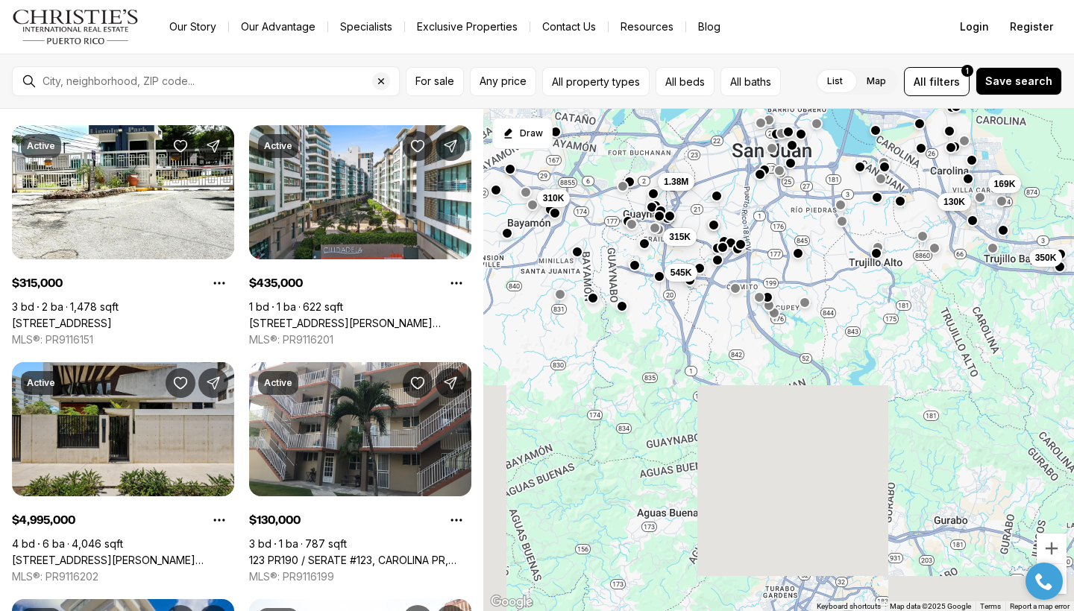 The height and width of the screenshot is (611, 1074). What do you see at coordinates (1004, 184) in the screenshot?
I see `button: 169K` at bounding box center [1004, 184].